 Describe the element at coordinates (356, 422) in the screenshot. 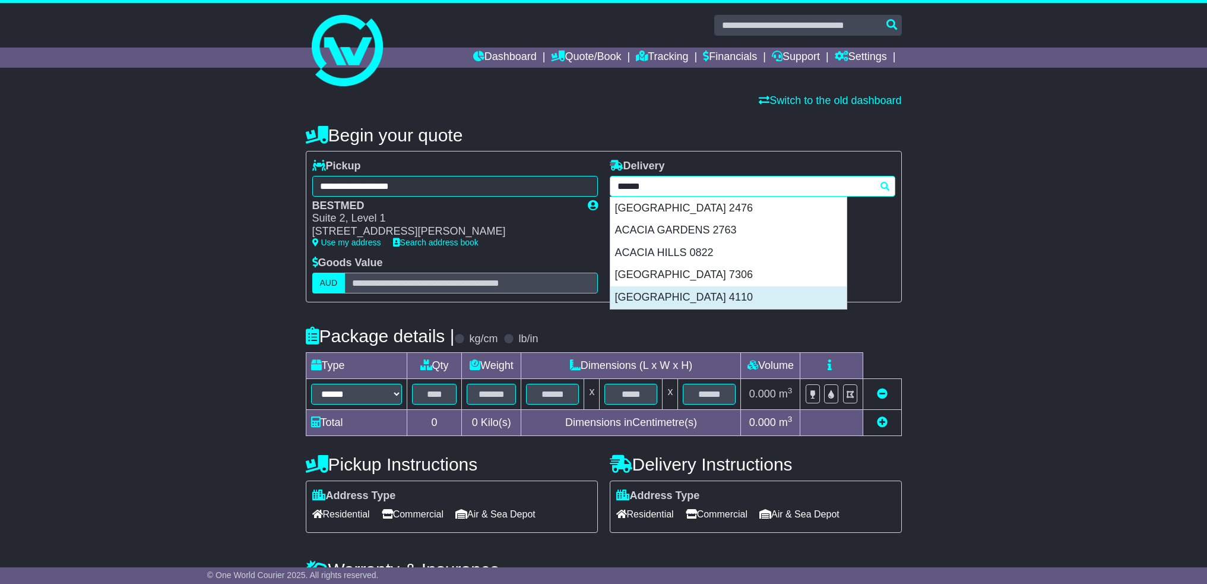

I see `td: Total` at that location.